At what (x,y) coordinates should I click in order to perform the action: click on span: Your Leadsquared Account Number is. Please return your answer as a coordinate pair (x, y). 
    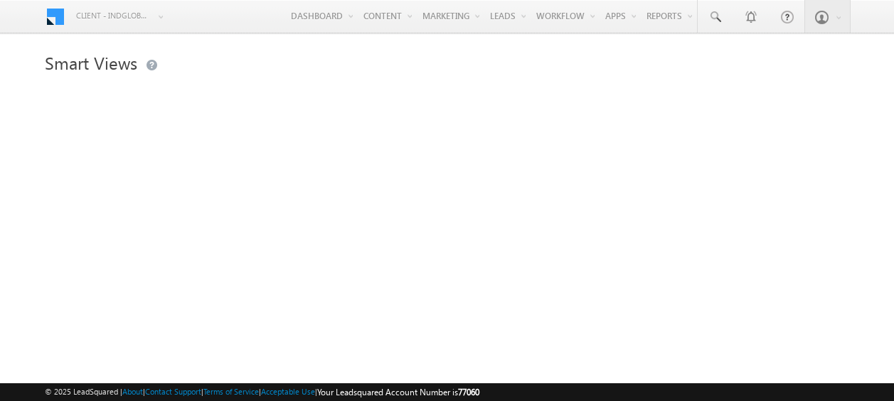
    Looking at the image, I should click on (398, 392).